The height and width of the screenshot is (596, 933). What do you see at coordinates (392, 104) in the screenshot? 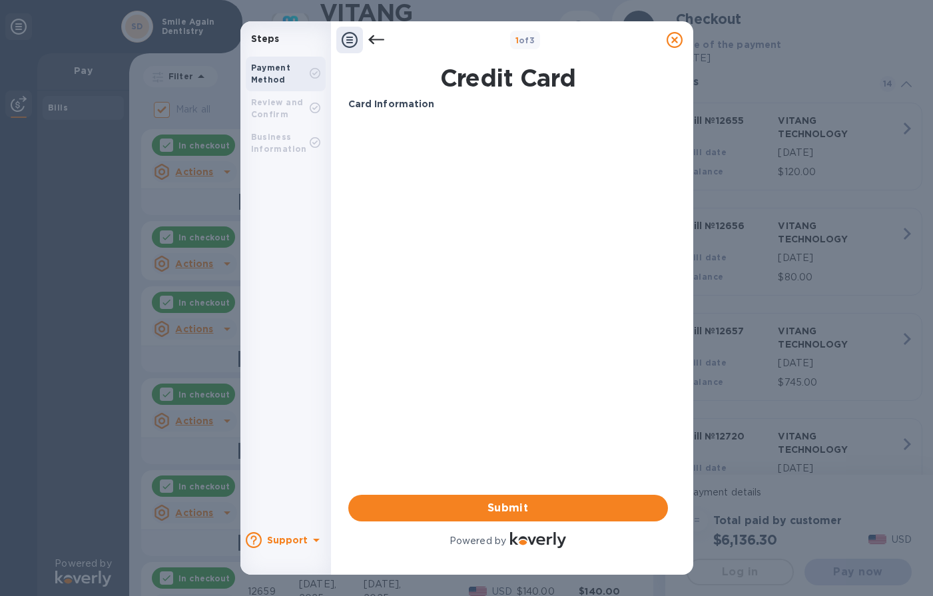
I see `b: Card Information` at bounding box center [392, 104].